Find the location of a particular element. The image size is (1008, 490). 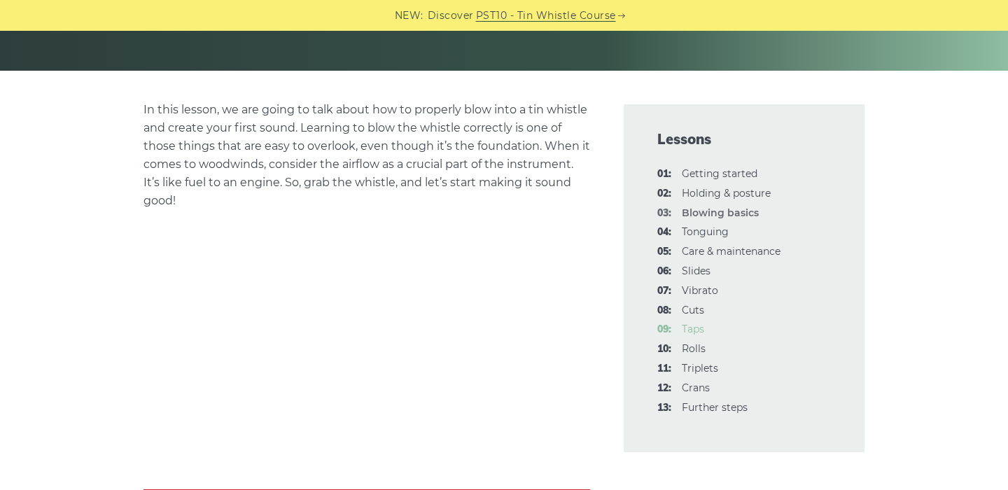

a: 10:Rolls is located at coordinates (693, 348).